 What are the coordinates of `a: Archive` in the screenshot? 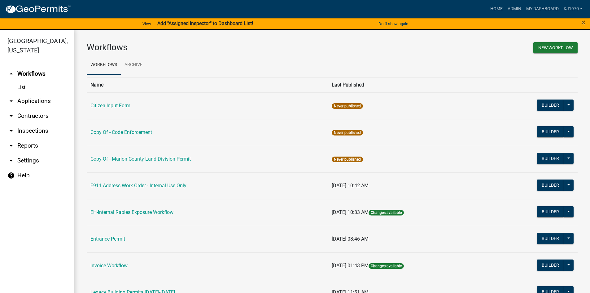 It's located at (133, 65).